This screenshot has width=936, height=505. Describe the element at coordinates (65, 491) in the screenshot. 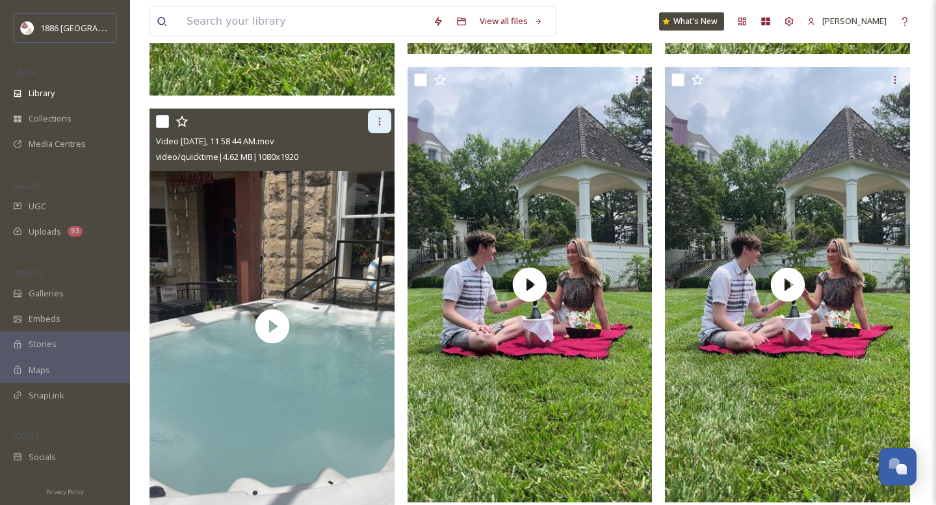

I see `span: Privacy Policy` at that location.